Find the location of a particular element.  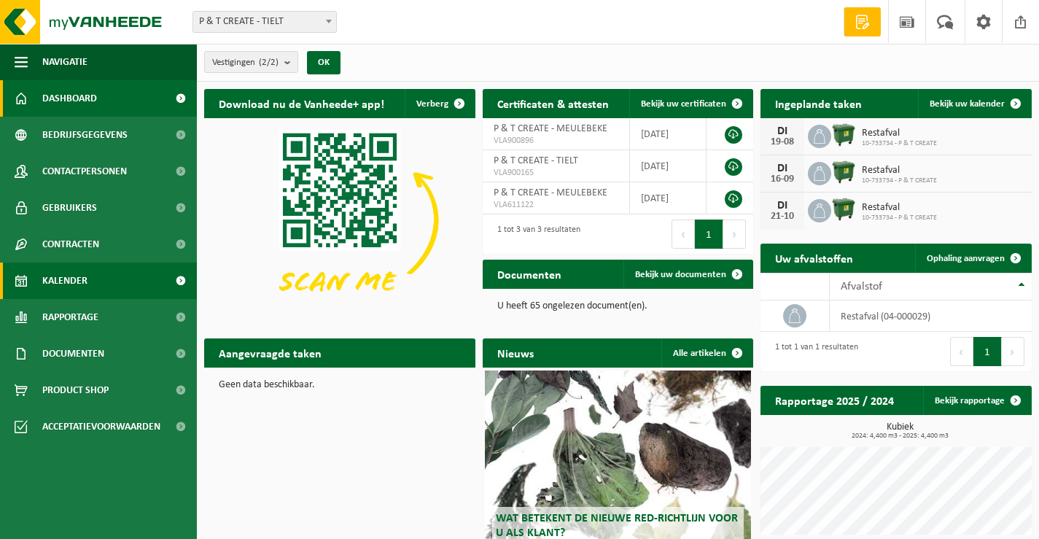

span: Afvalstof is located at coordinates (861, 286).